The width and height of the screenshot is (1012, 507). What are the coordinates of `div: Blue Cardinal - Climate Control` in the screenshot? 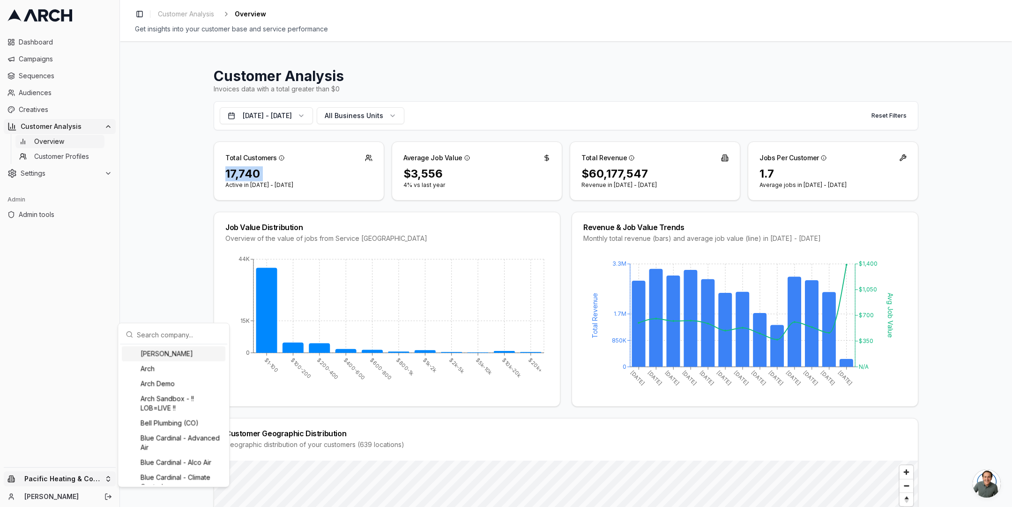 It's located at (173, 482).